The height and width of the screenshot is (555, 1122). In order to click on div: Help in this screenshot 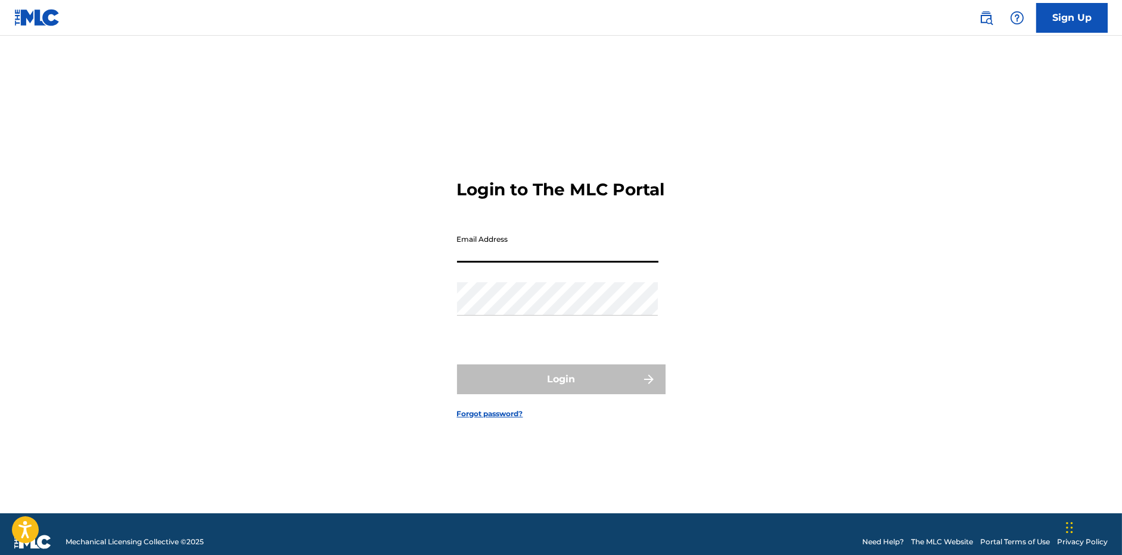, I will do `click(1017, 18)`.